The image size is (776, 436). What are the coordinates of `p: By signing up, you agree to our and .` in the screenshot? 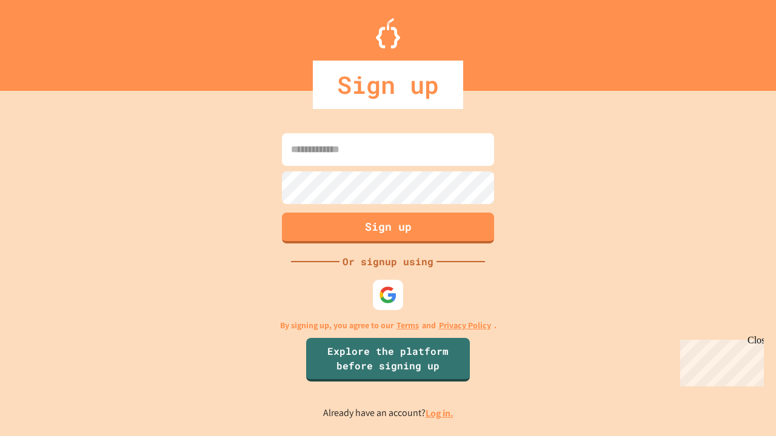 It's located at (388, 325).